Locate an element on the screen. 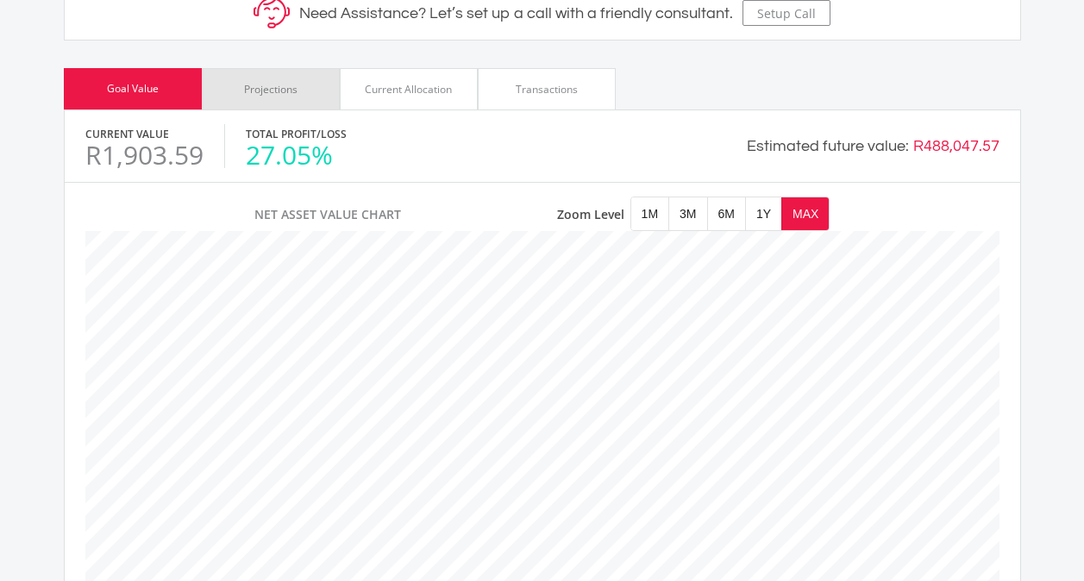 The width and height of the screenshot is (1084, 581). span: MAX is located at coordinates (806, 214).